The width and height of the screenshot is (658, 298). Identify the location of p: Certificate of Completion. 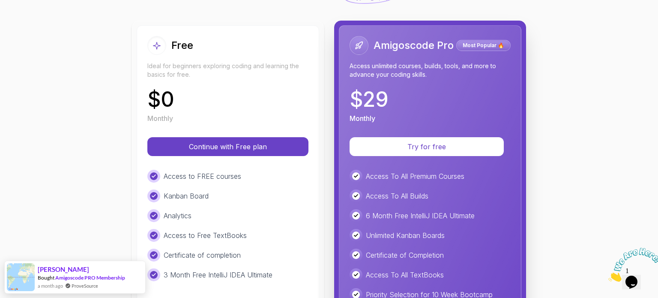
(405, 255).